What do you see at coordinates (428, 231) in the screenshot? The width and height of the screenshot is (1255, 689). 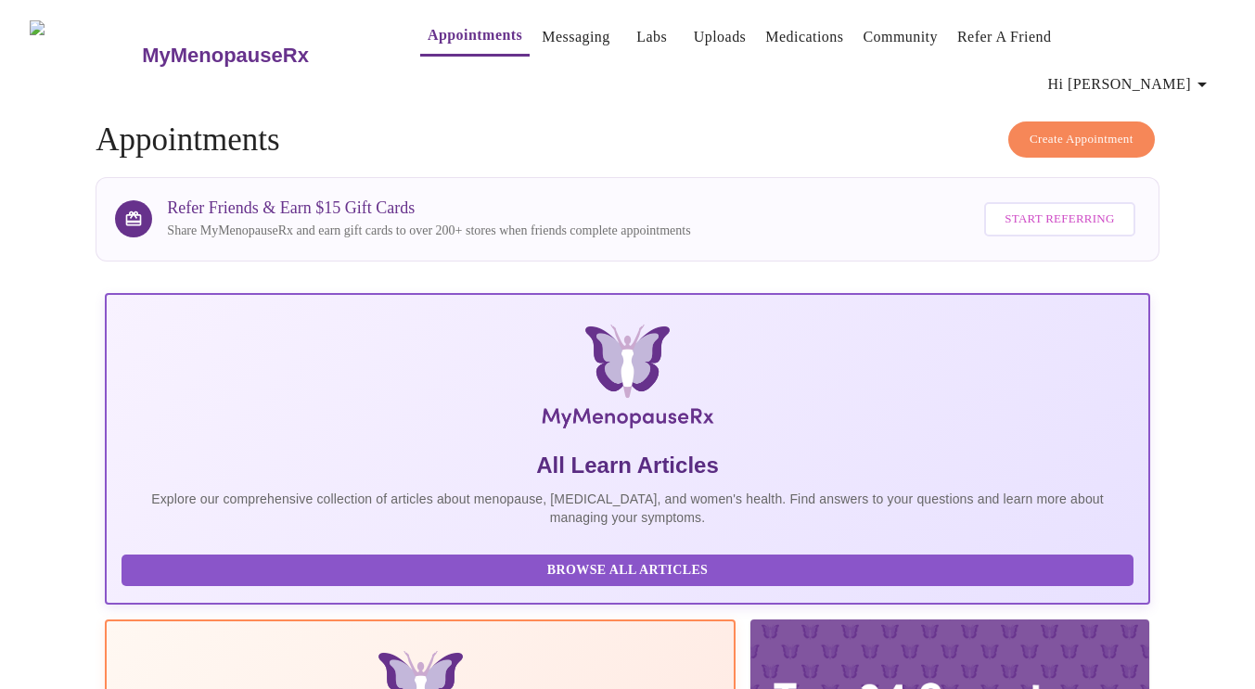 I see `p: Share MyMenopauseRx and earn gift cards to over 200+ stores when friends complete appointments` at bounding box center [428, 231].